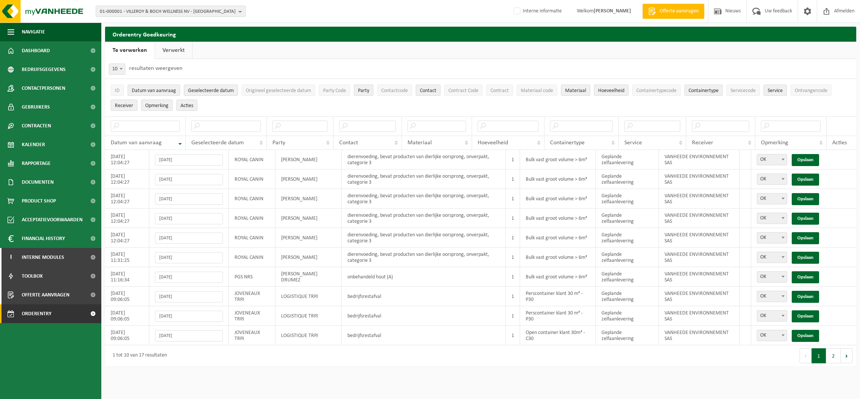 The width and height of the screenshot is (860, 399). What do you see at coordinates (364, 90) in the screenshot?
I see `button: PartyParty: Activate to sort` at bounding box center [364, 90].